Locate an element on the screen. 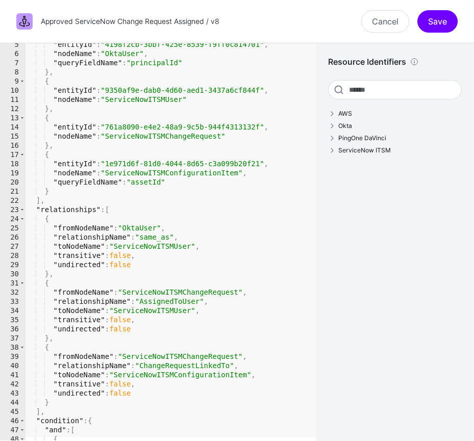 The image size is (474, 441). span: Toggle code folding, rows 47 through 96 is located at coordinates (22, 430).